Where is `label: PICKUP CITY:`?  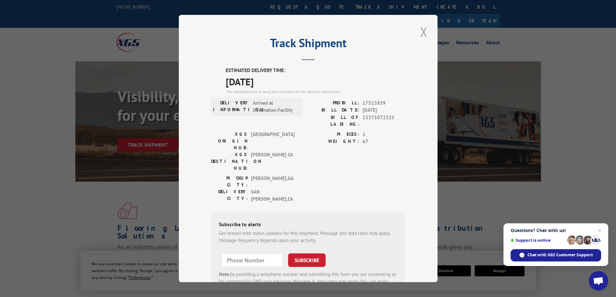
label: PICKUP CITY: is located at coordinates (229, 182).